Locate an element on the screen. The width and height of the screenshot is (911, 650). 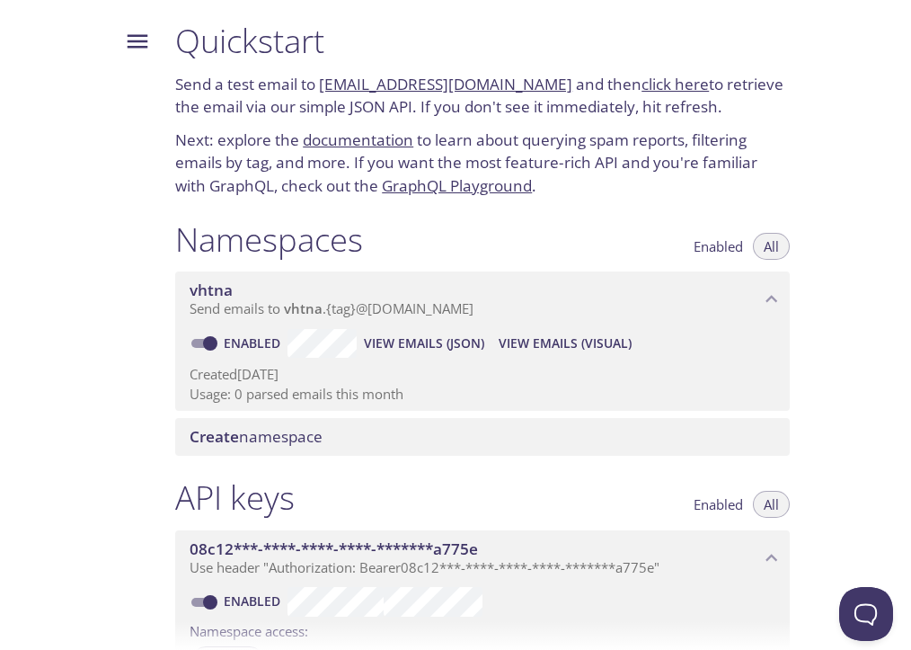
button: View Emails (JSON) is located at coordinates (424, 343).